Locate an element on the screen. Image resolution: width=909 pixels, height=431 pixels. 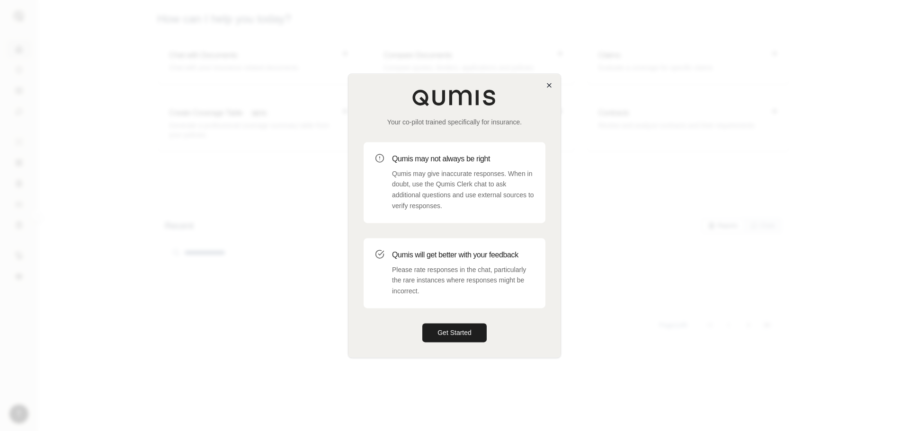
img: Qumis Logo is located at coordinates (455, 98).